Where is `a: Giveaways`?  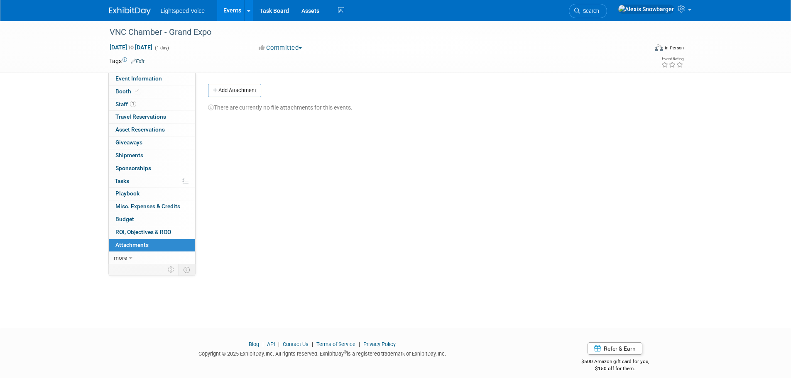 a: Giveaways is located at coordinates (152, 143).